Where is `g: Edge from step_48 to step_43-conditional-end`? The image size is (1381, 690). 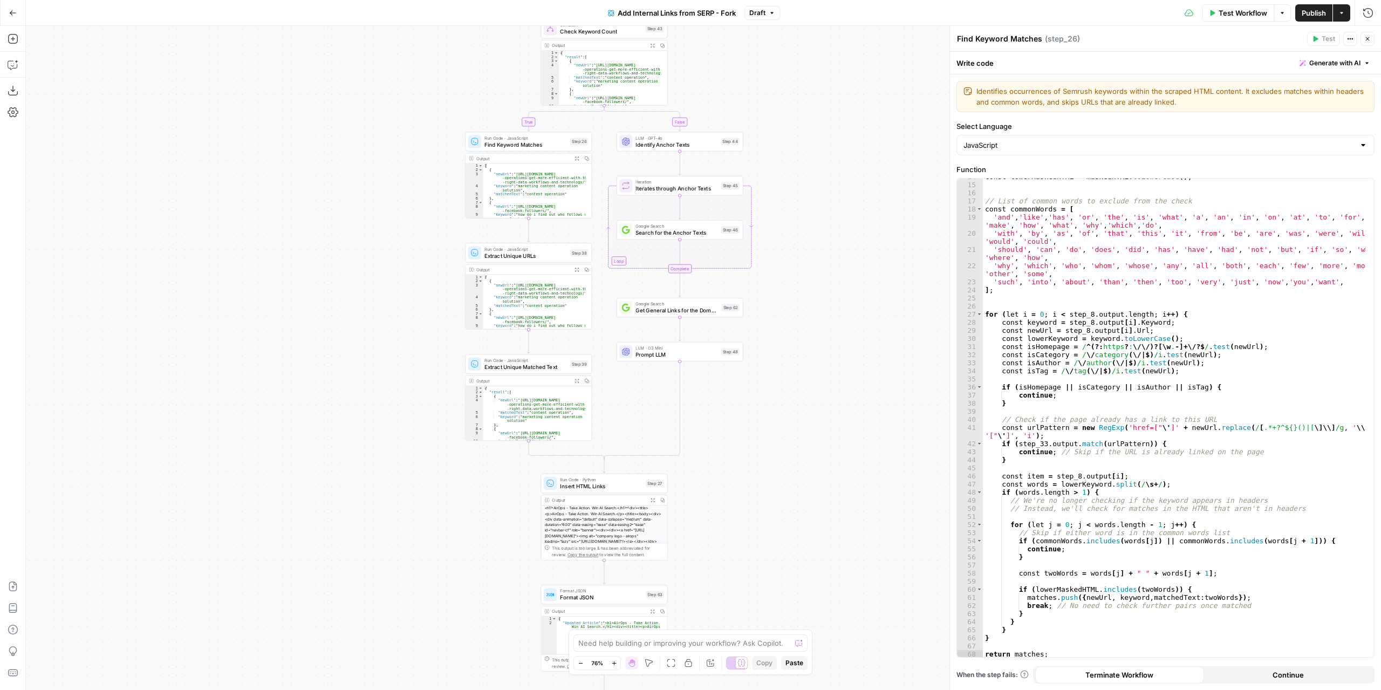
g: Edge from step_48 to step_43-conditional-end is located at coordinates (642, 411).